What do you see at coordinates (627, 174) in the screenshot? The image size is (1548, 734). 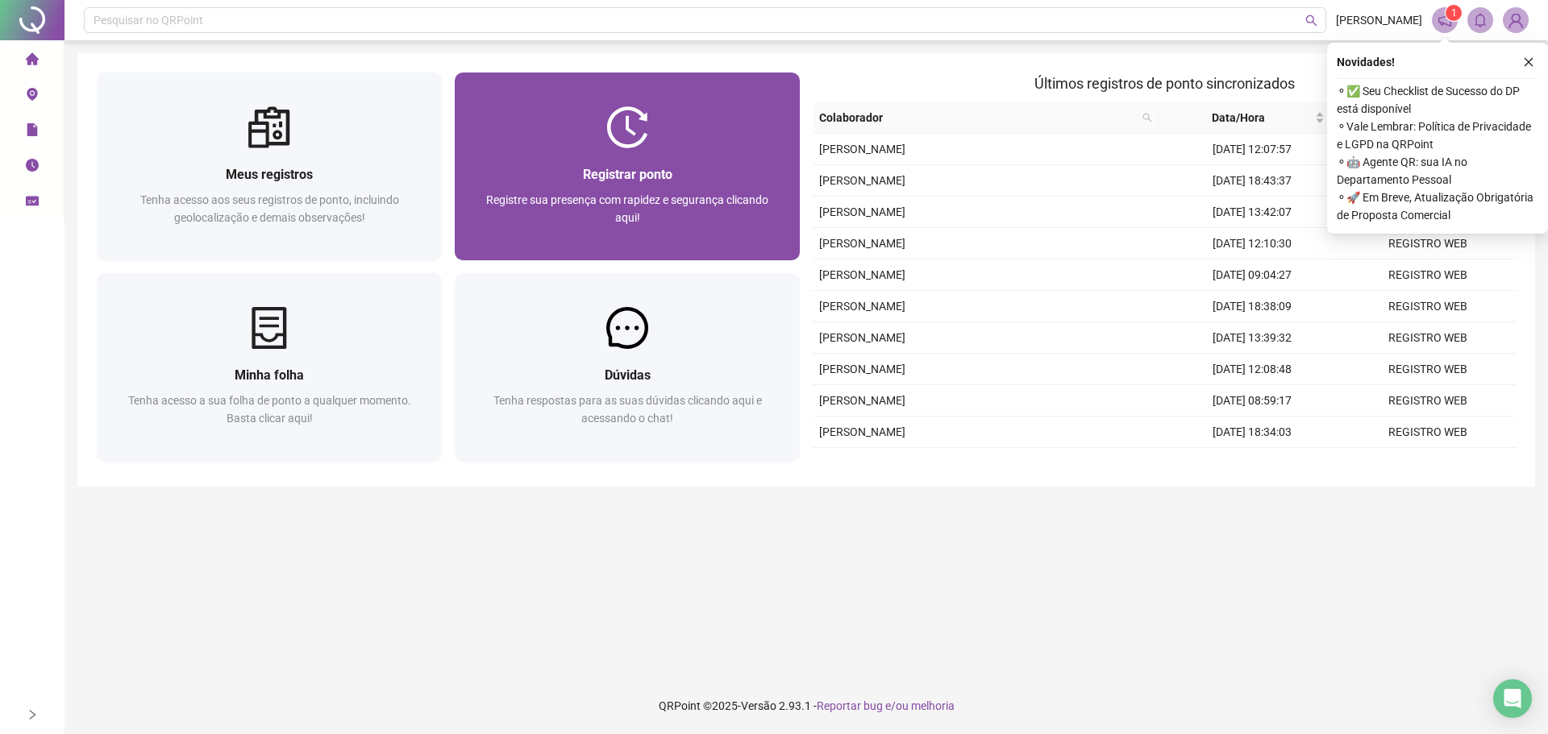 I see `span: Registrar ponto` at bounding box center [627, 174].